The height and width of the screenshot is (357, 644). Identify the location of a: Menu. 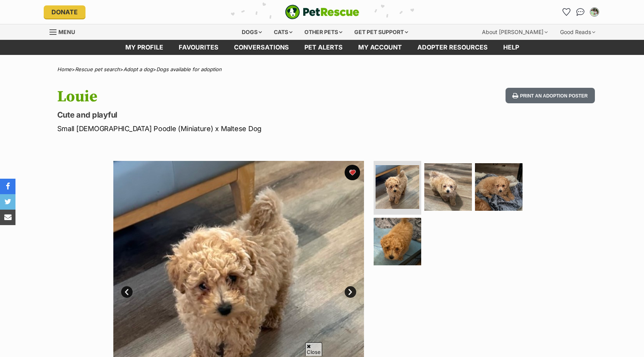
(65, 31).